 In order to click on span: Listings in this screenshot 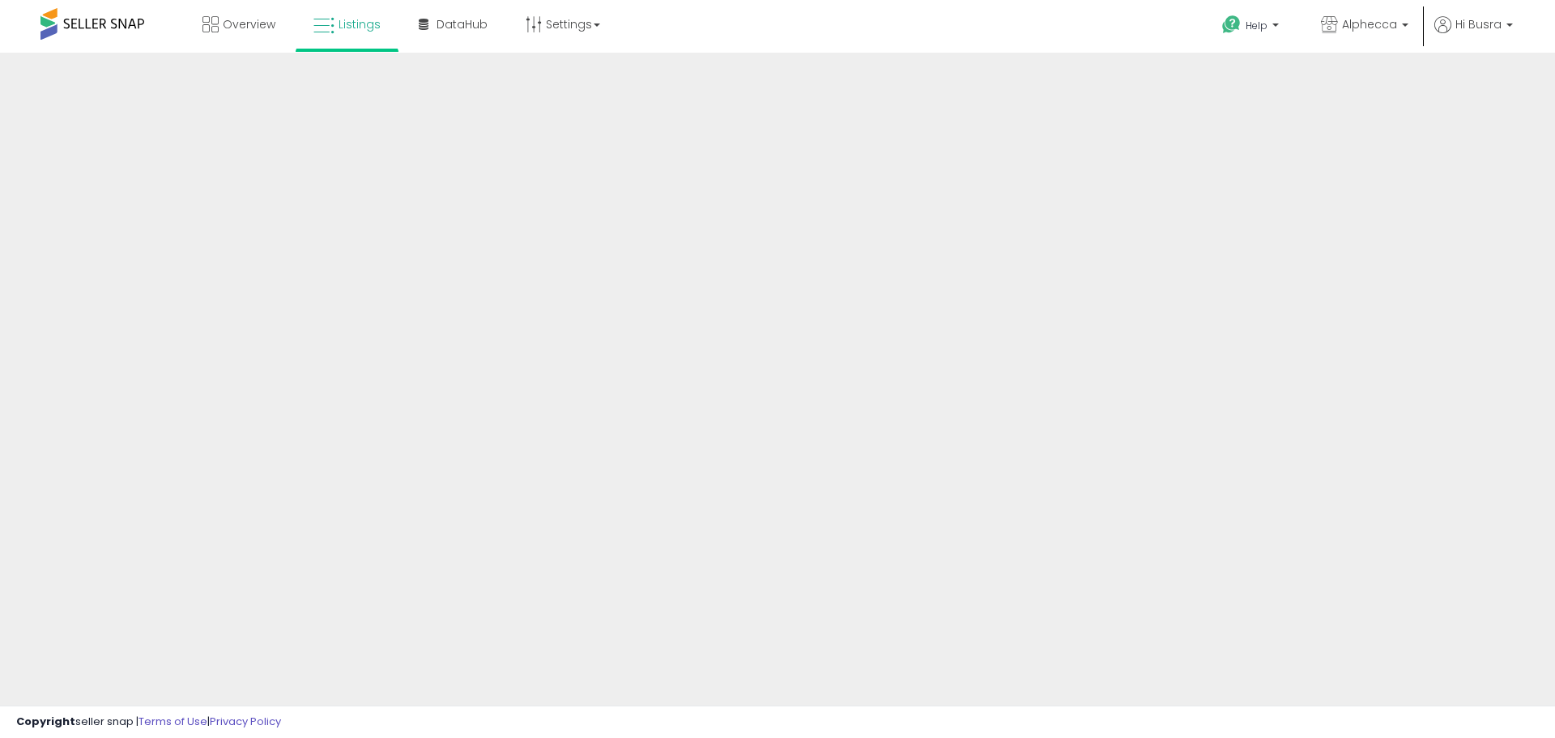, I will do `click(360, 24)`.